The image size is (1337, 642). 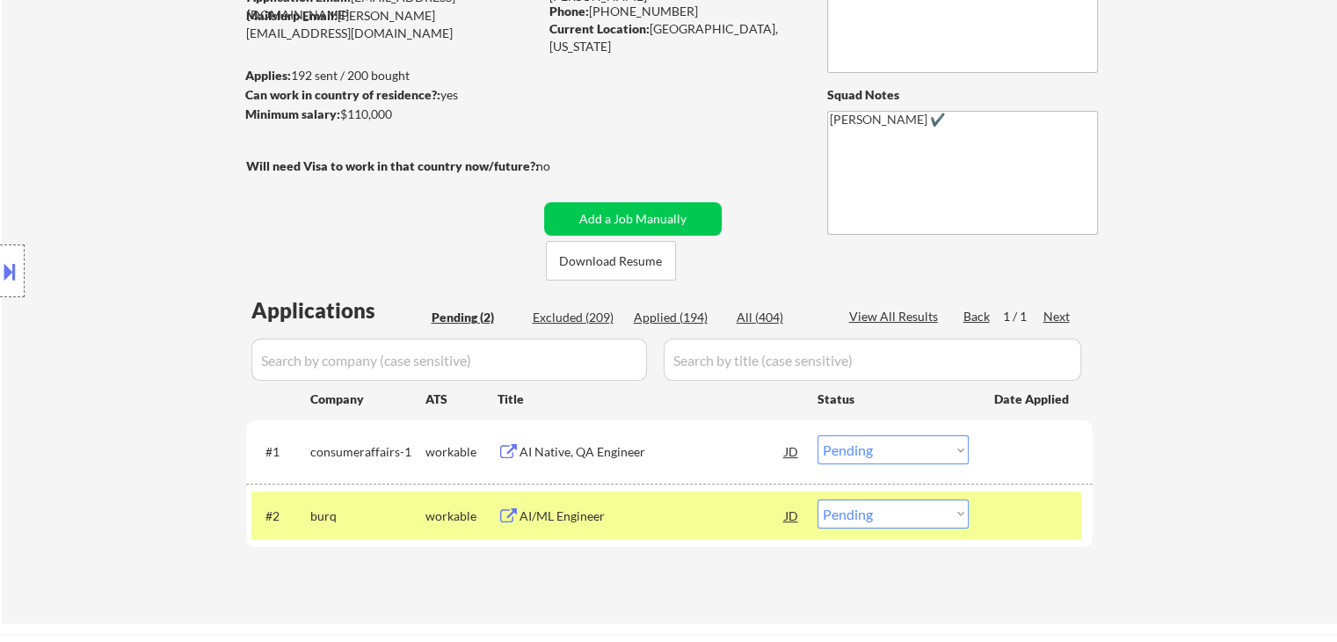 I want to click on div: 1 / 1, so click(x=1023, y=316).